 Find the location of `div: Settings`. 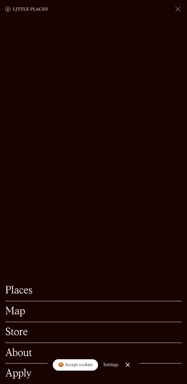

div: Settings is located at coordinates (111, 365).